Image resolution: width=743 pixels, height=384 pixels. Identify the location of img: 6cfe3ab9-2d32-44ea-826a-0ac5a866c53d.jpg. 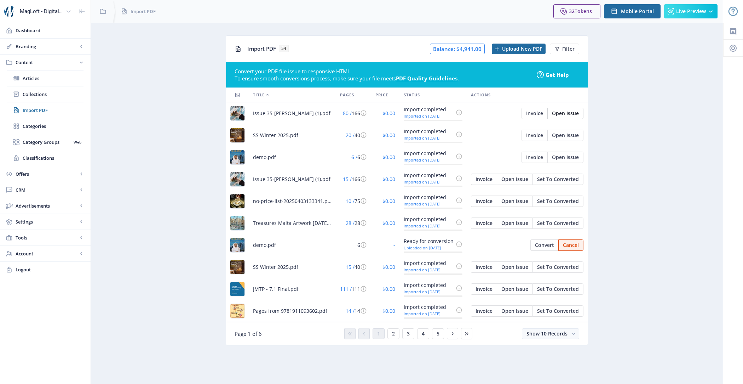
(238, 245).